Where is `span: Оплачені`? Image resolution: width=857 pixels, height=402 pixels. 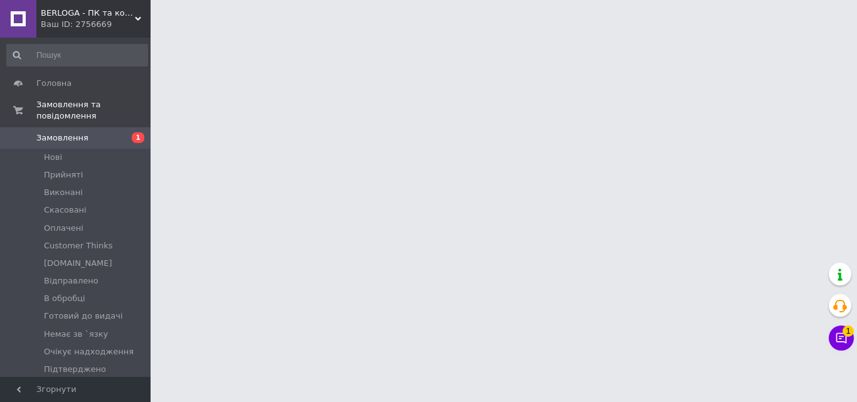 span: Оплачені is located at coordinates (63, 228).